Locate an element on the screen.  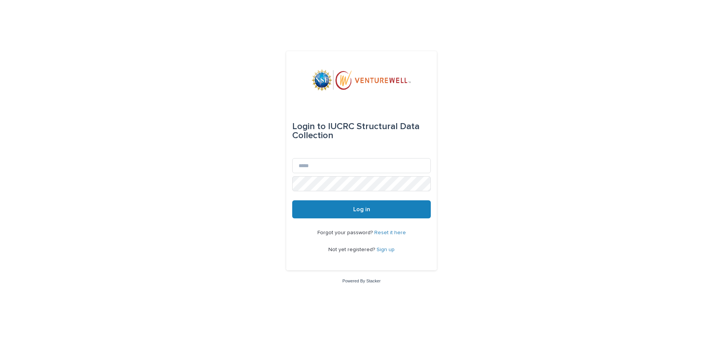
a: Reset it here is located at coordinates (390, 233).